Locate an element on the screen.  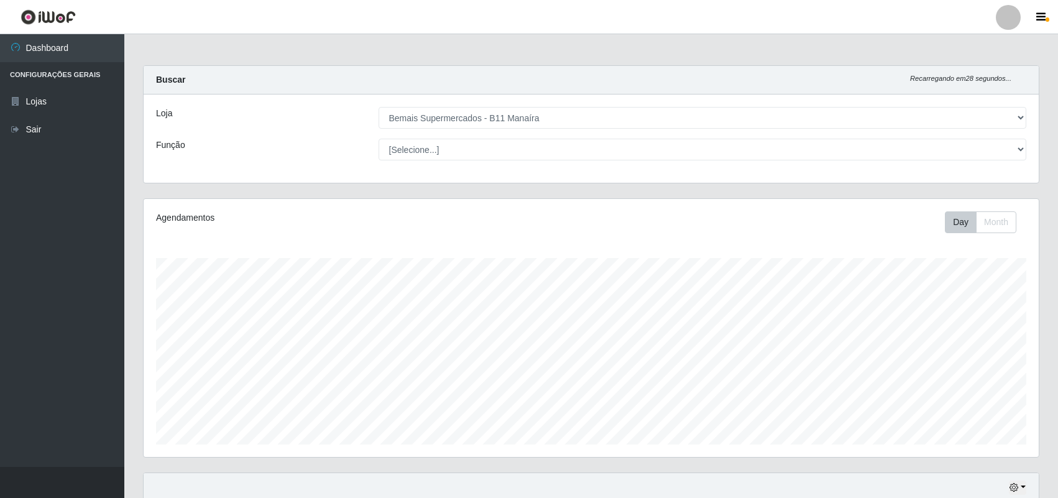
div: First group is located at coordinates (980, 222).